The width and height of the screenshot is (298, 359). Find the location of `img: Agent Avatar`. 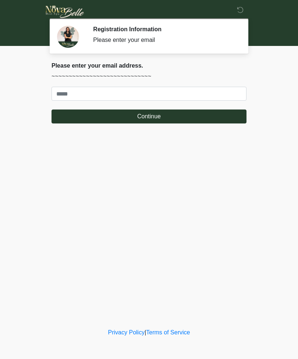

img: Agent Avatar is located at coordinates (68, 37).